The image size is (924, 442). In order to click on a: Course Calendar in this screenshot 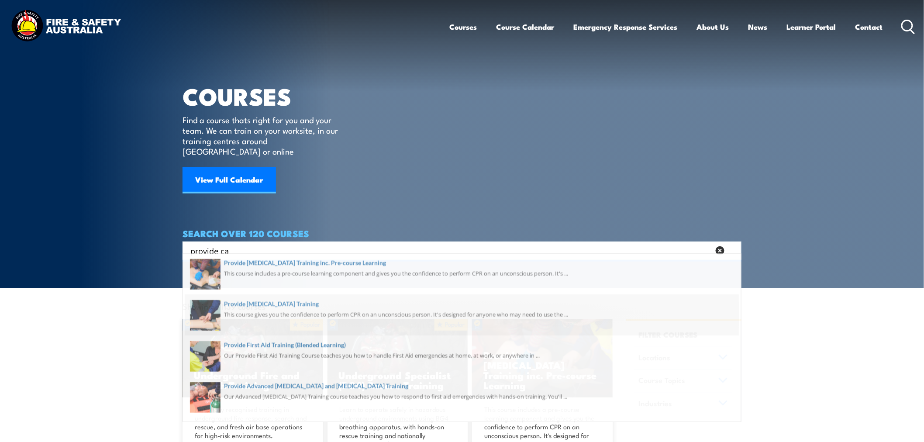, I will do `click(525, 27)`.